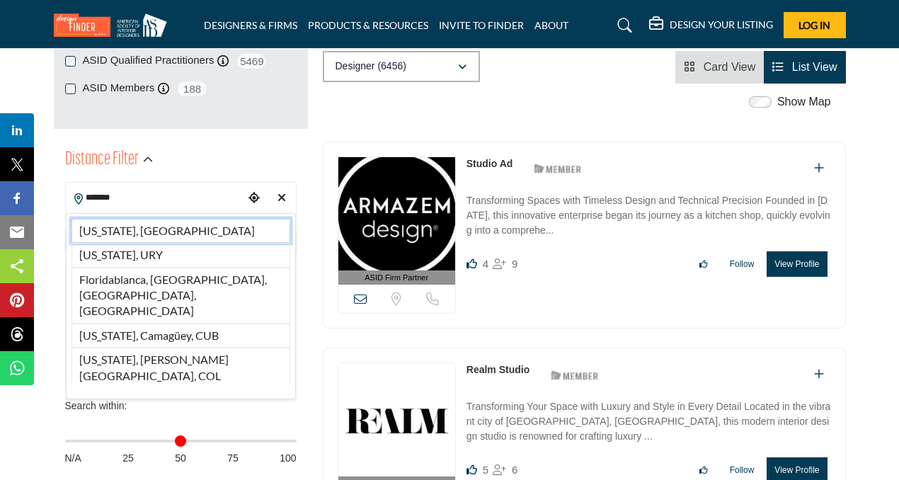  Describe the element at coordinates (721, 25) in the screenshot. I see `h5: DESIGN YOUR LISTING` at that location.